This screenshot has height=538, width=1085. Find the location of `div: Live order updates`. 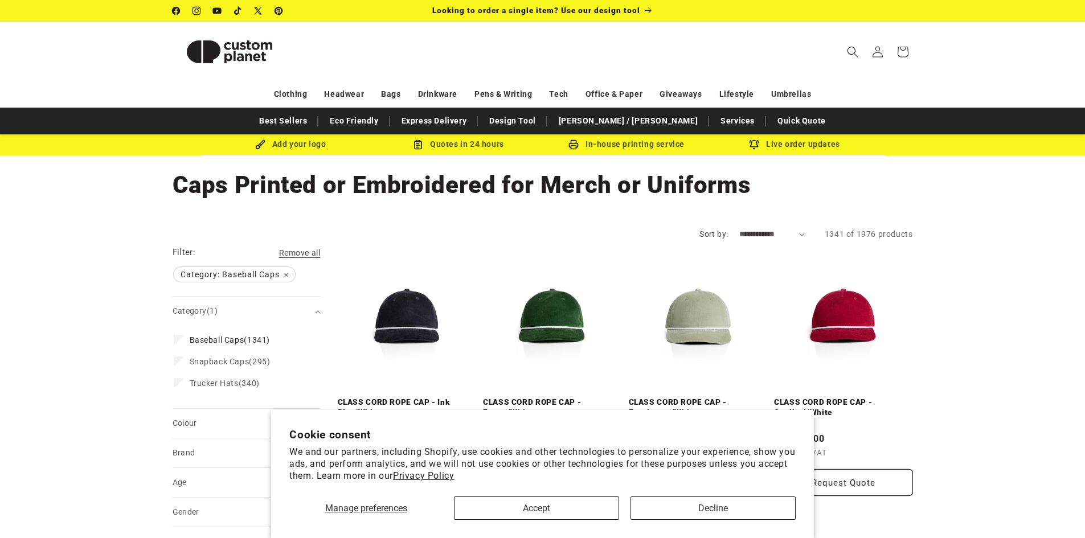

div: Live order updates is located at coordinates (794, 144).